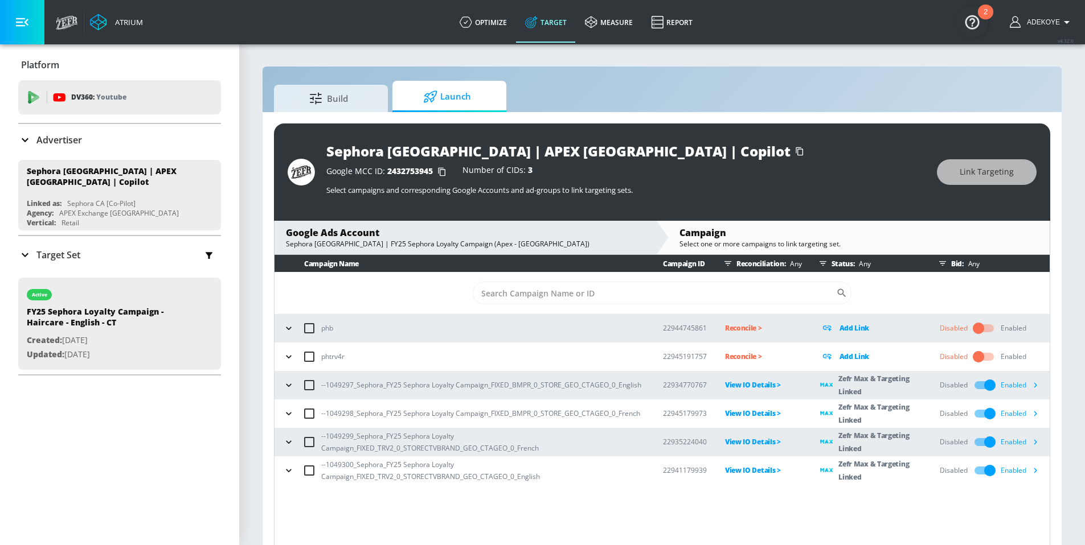 The height and width of the screenshot is (545, 1085). What do you see at coordinates (684, 470) in the screenshot?
I see `p: 22941179939` at bounding box center [684, 470].